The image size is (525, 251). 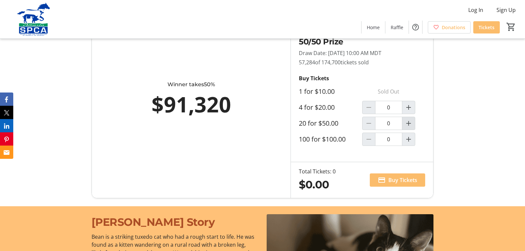 What do you see at coordinates (317, 185) in the screenshot?
I see `div: $0.00` at bounding box center [317, 185].